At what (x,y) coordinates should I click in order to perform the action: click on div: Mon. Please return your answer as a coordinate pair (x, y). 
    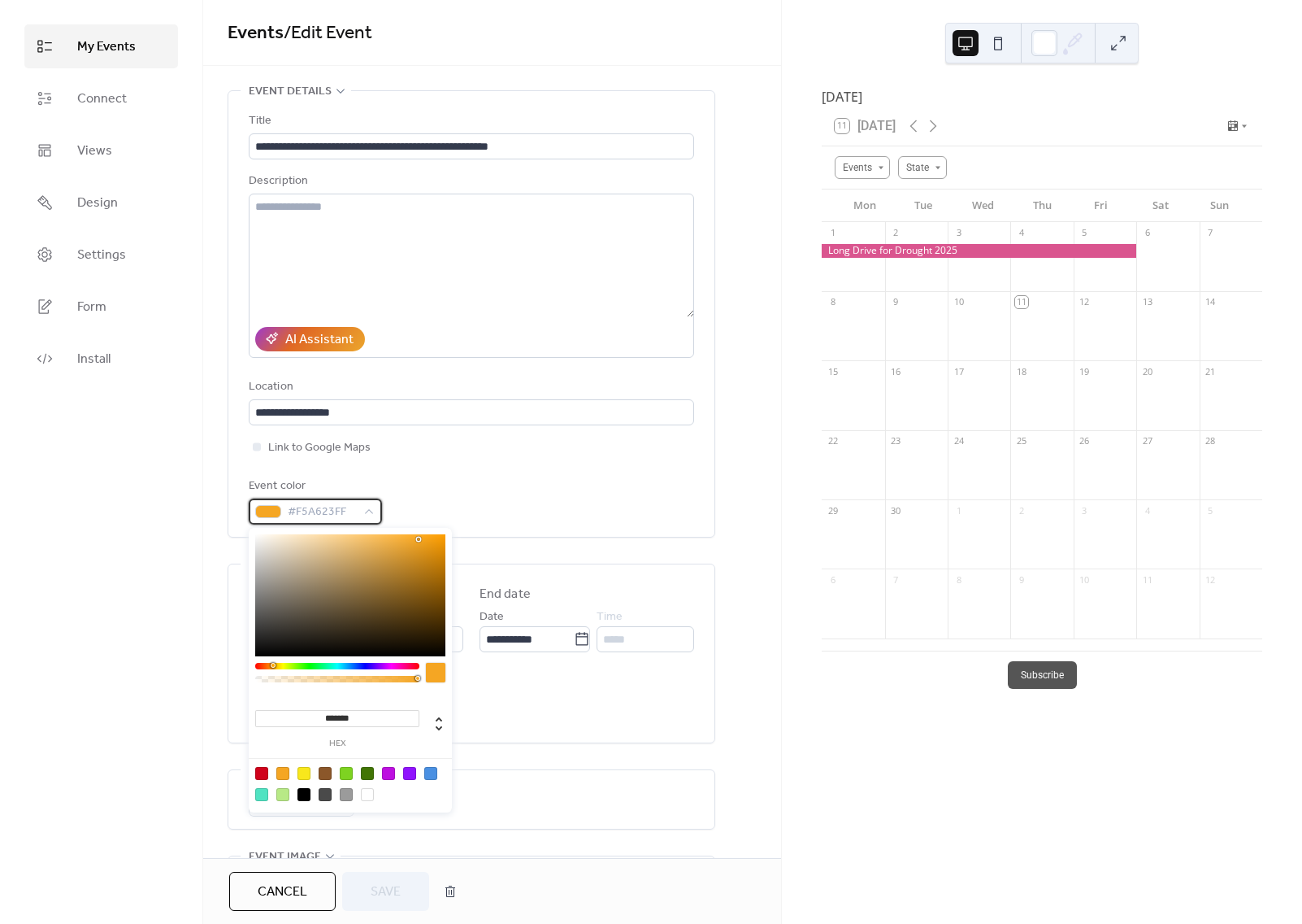
    Looking at the image, I should click on (864, 205).